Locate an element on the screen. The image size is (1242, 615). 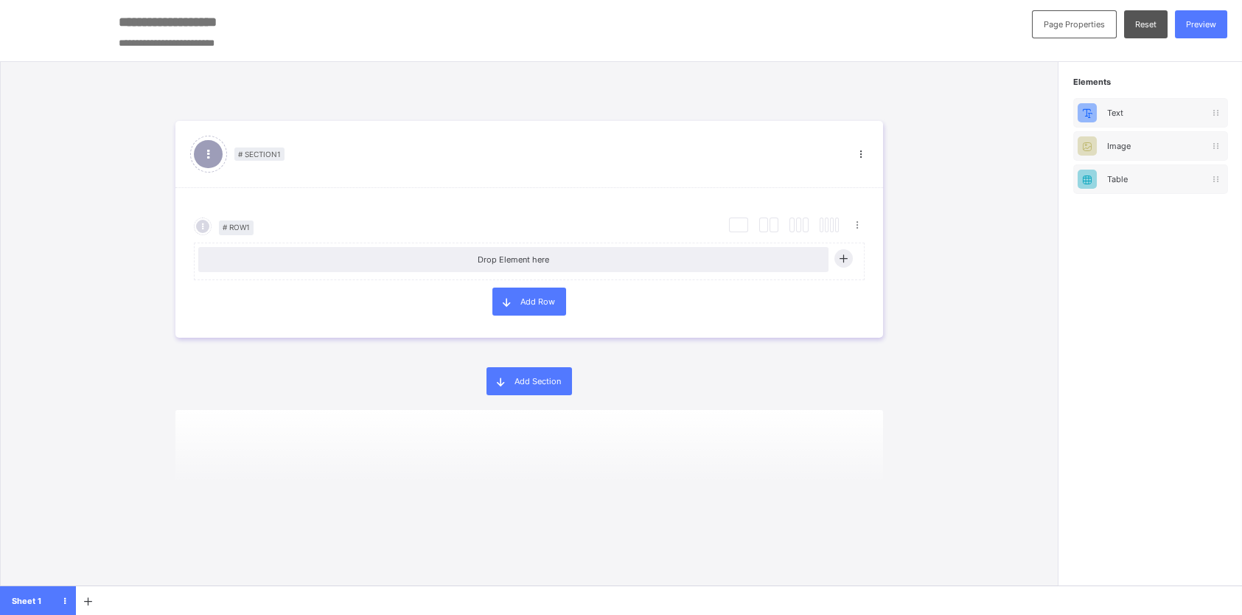
div: Drop Element here is located at coordinates (513, 259).